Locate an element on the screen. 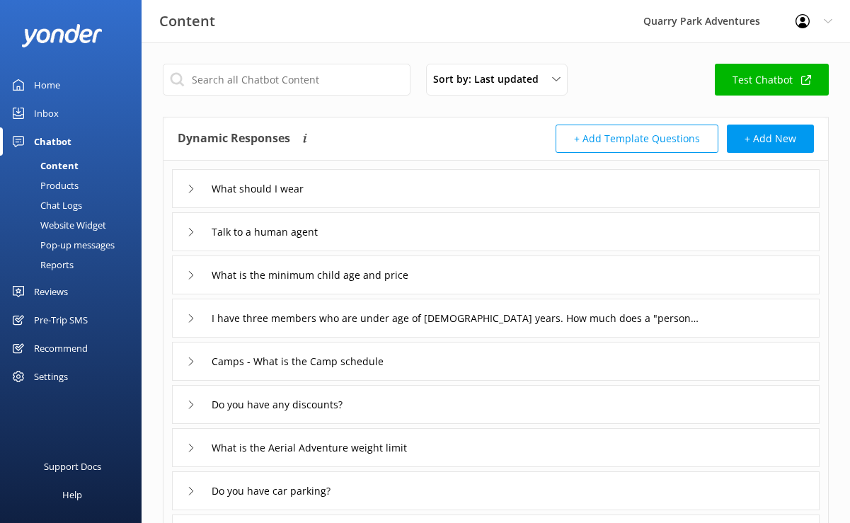 The image size is (850, 523). h4: Dynamic Responses is located at coordinates (234, 139).